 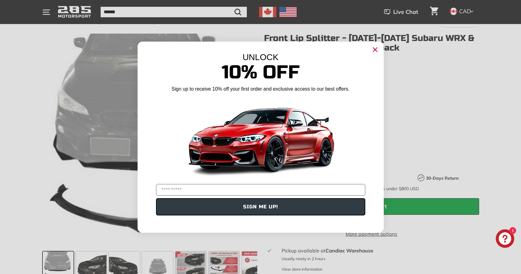 What do you see at coordinates (261, 89) in the screenshot?
I see `span: Sign up to receive 10% off your first order and exclusive access to our best offers.` at bounding box center [261, 89].